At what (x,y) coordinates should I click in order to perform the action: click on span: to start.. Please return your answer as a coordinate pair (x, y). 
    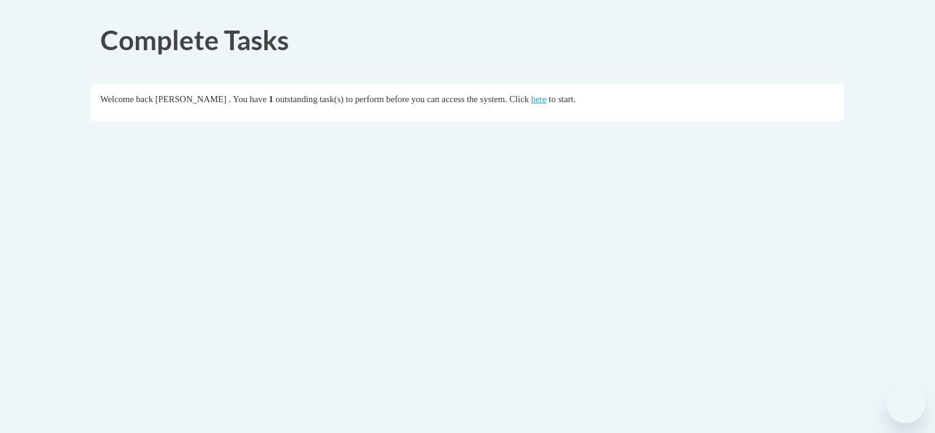
    Looking at the image, I should click on (562, 99).